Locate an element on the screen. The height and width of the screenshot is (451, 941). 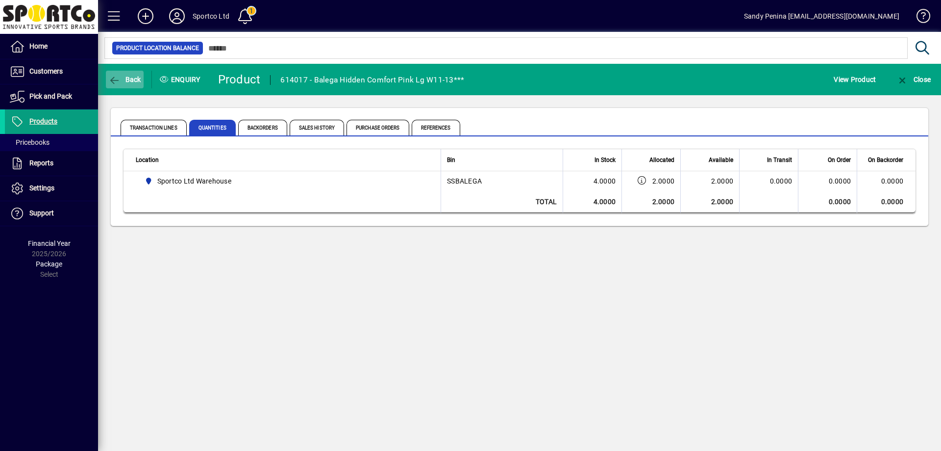
span: Close is located at coordinates (914, 79).